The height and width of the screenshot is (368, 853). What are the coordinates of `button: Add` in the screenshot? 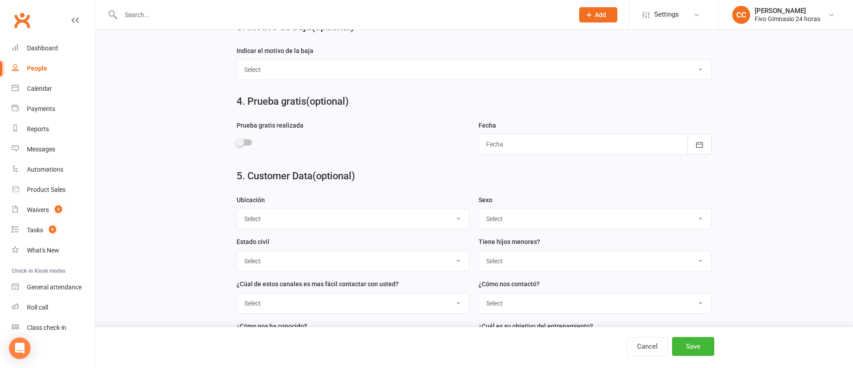 It's located at (598, 15).